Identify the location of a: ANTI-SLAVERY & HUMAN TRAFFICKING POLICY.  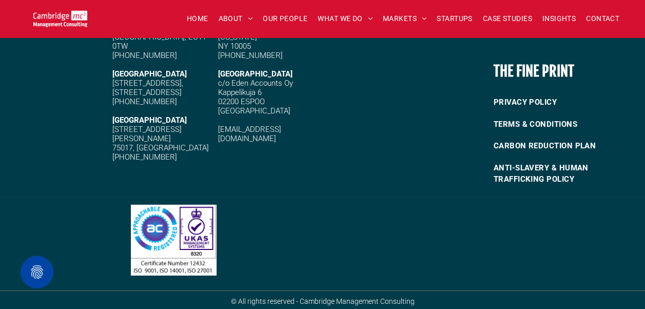
(563, 173).